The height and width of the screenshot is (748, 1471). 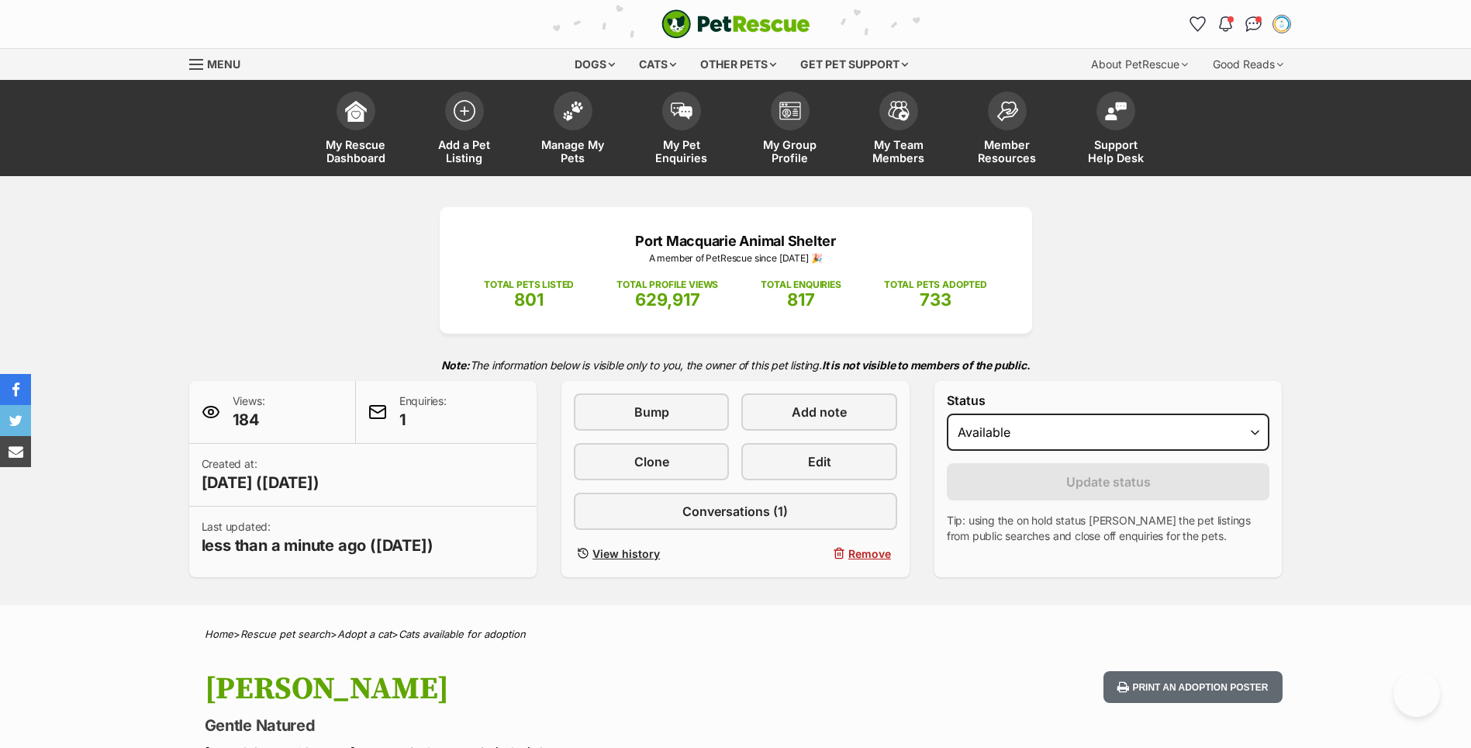 What do you see at coordinates (652, 412) in the screenshot?
I see `a: Bump` at bounding box center [652, 412].